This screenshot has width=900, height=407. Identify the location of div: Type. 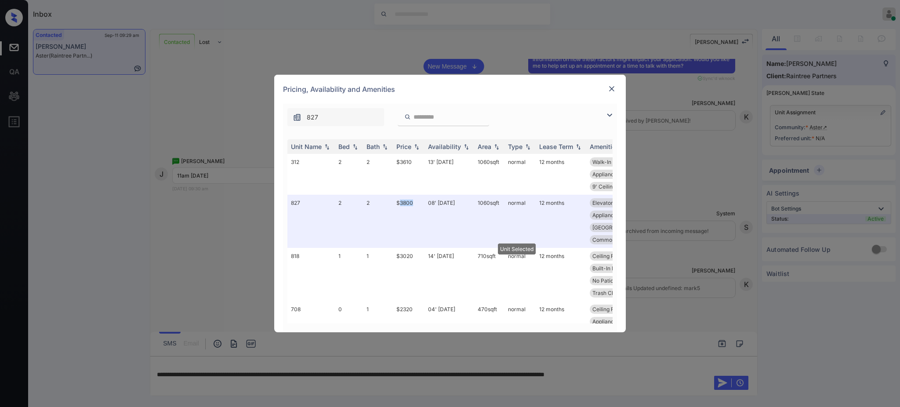
(515, 146).